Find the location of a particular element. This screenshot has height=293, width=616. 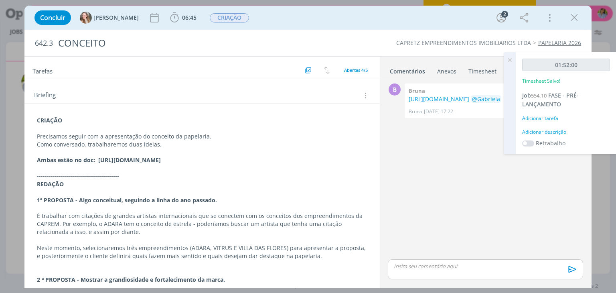

strong: REDAÇÃO is located at coordinates (50, 184).